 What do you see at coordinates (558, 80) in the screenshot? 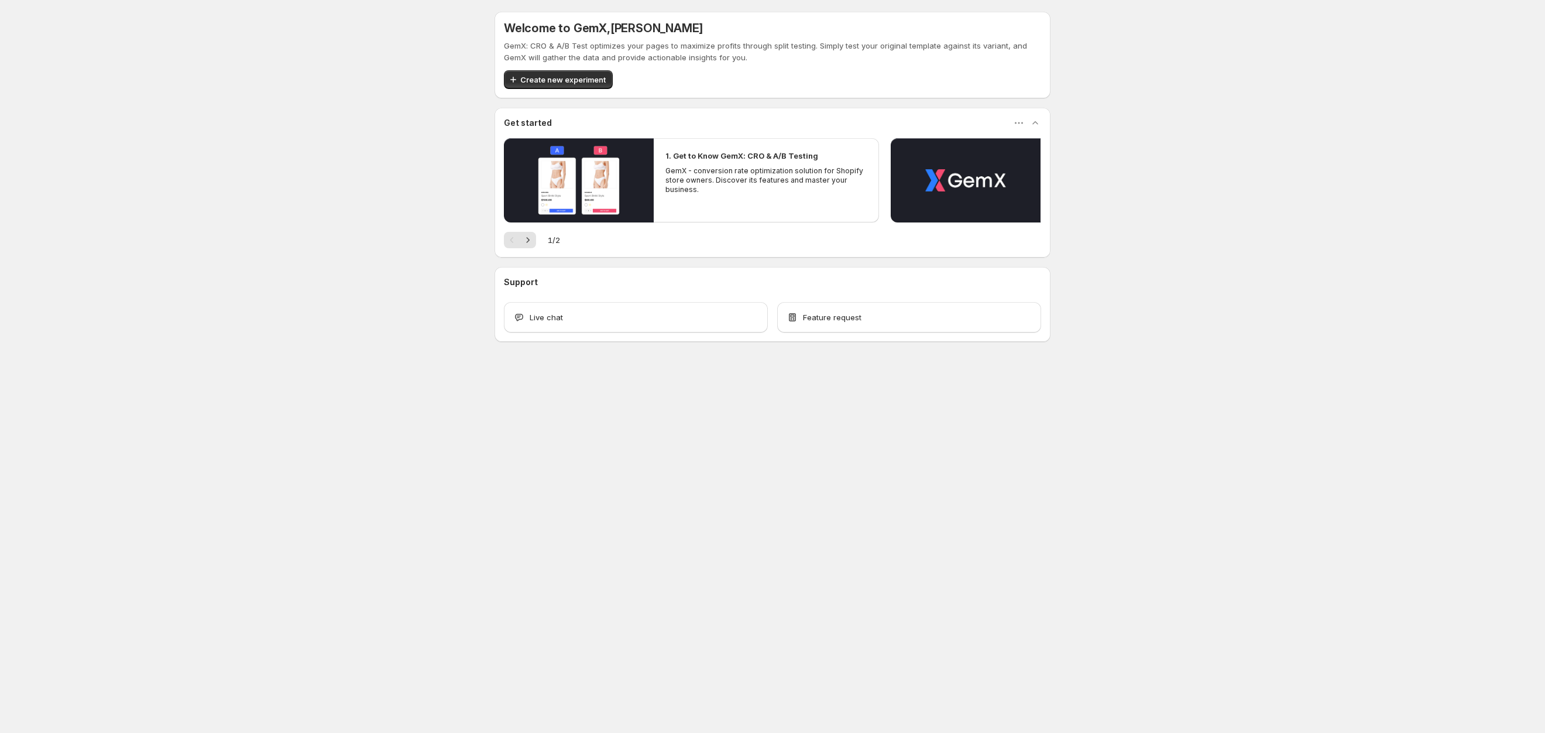
I see `button: Create new experiment` at bounding box center [558, 80].